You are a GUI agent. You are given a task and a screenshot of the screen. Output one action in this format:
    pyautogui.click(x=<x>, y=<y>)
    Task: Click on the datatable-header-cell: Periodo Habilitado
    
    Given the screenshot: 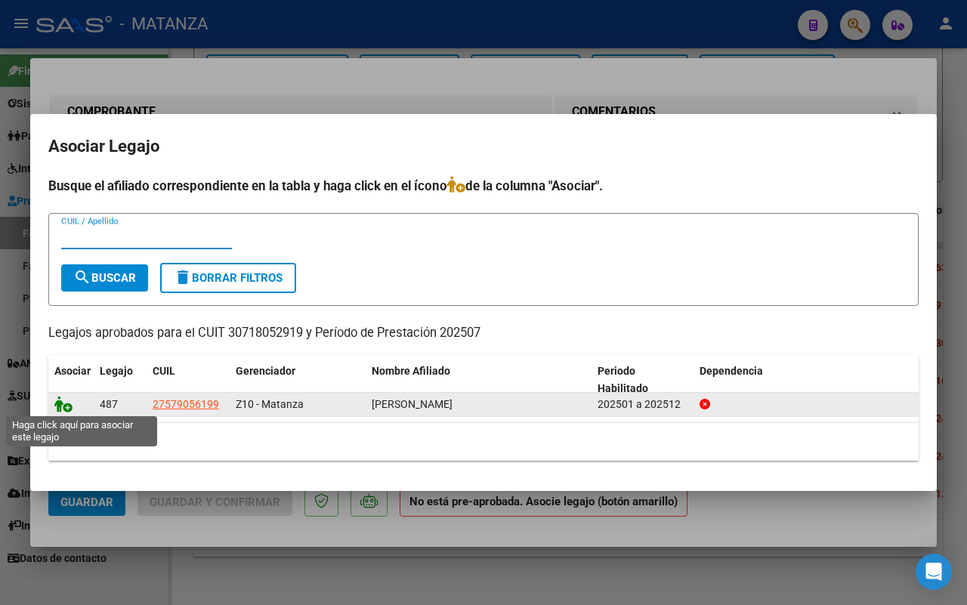 What is the action you would take?
    pyautogui.click(x=642, y=380)
    